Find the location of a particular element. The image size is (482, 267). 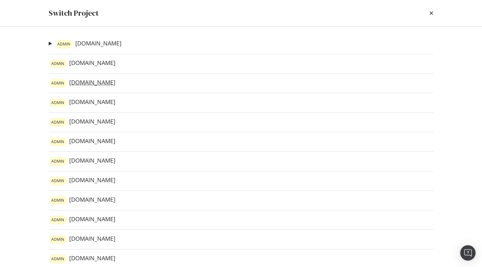

div: Switch Project is located at coordinates (74, 13).